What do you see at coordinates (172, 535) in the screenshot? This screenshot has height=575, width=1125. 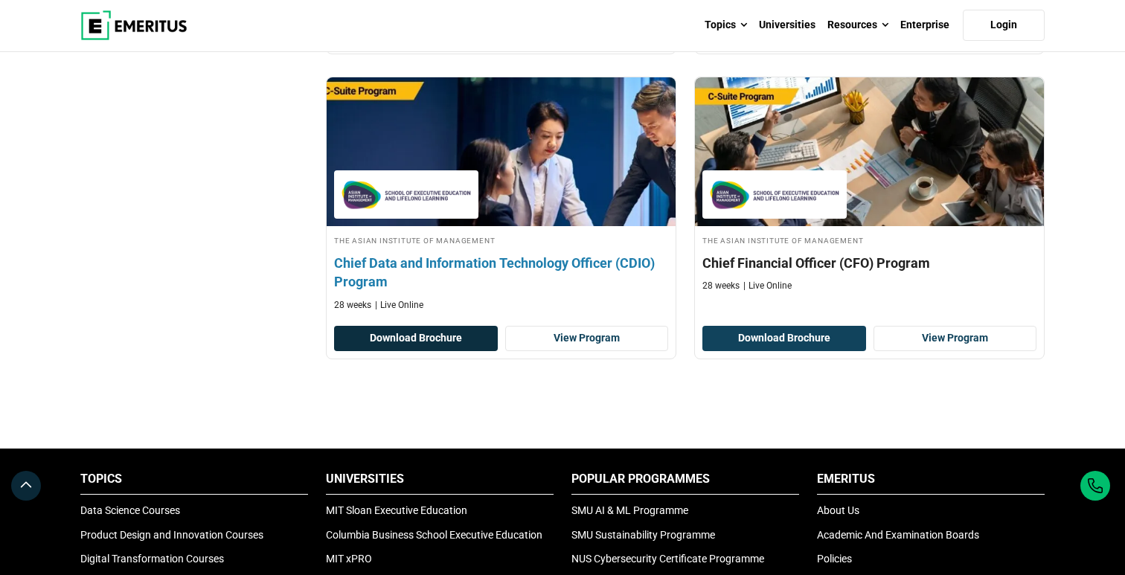 I see `a: Product Design and Innovation Courses` at bounding box center [172, 535].